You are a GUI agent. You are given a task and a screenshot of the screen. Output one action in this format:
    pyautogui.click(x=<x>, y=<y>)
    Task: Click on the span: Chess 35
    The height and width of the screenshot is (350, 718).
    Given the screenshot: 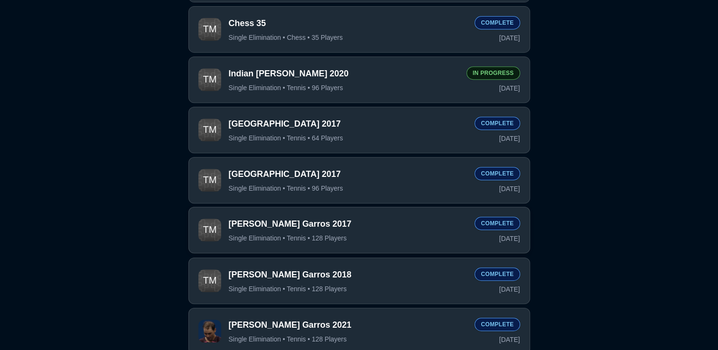 What is the action you would take?
    pyautogui.click(x=348, y=23)
    